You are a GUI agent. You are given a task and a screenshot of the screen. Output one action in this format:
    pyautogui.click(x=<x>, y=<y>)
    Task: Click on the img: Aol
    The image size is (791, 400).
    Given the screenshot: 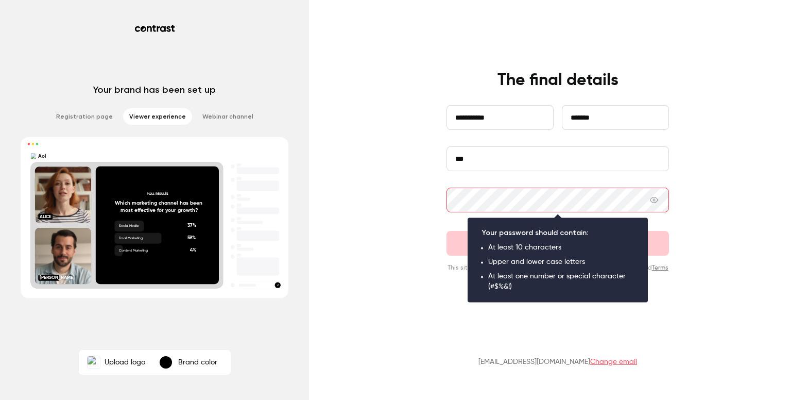 What is the action you would take?
    pyautogui.click(x=94, y=362)
    